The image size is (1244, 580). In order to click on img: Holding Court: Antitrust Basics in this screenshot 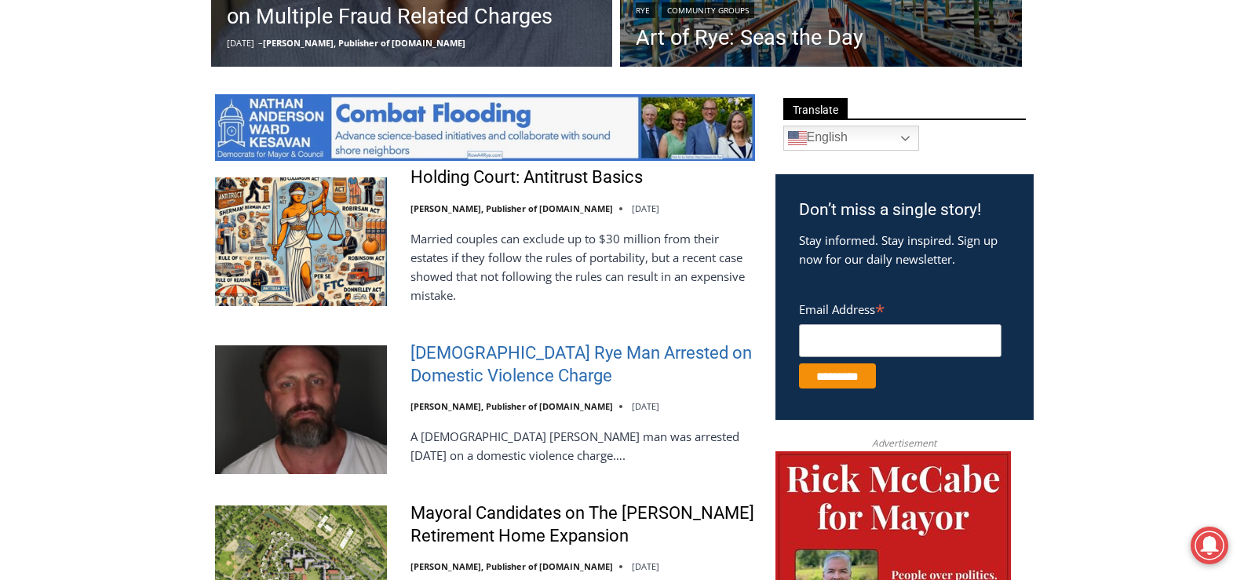, I will do `click(301, 242)`.